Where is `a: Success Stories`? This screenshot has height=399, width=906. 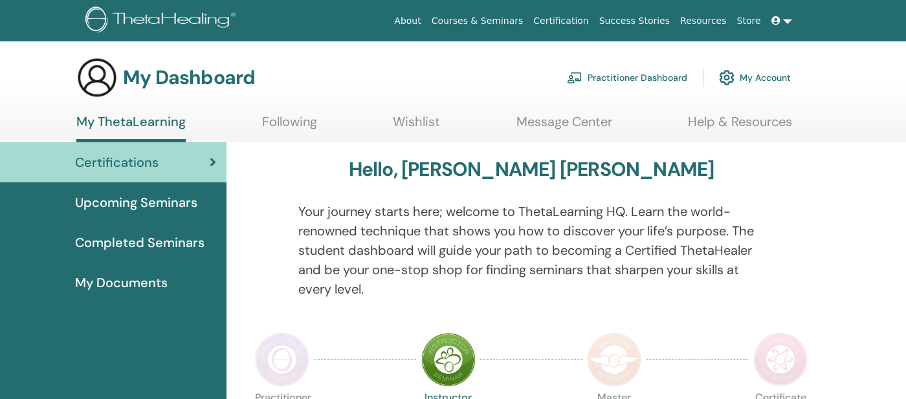
a: Success Stories is located at coordinates (634, 21).